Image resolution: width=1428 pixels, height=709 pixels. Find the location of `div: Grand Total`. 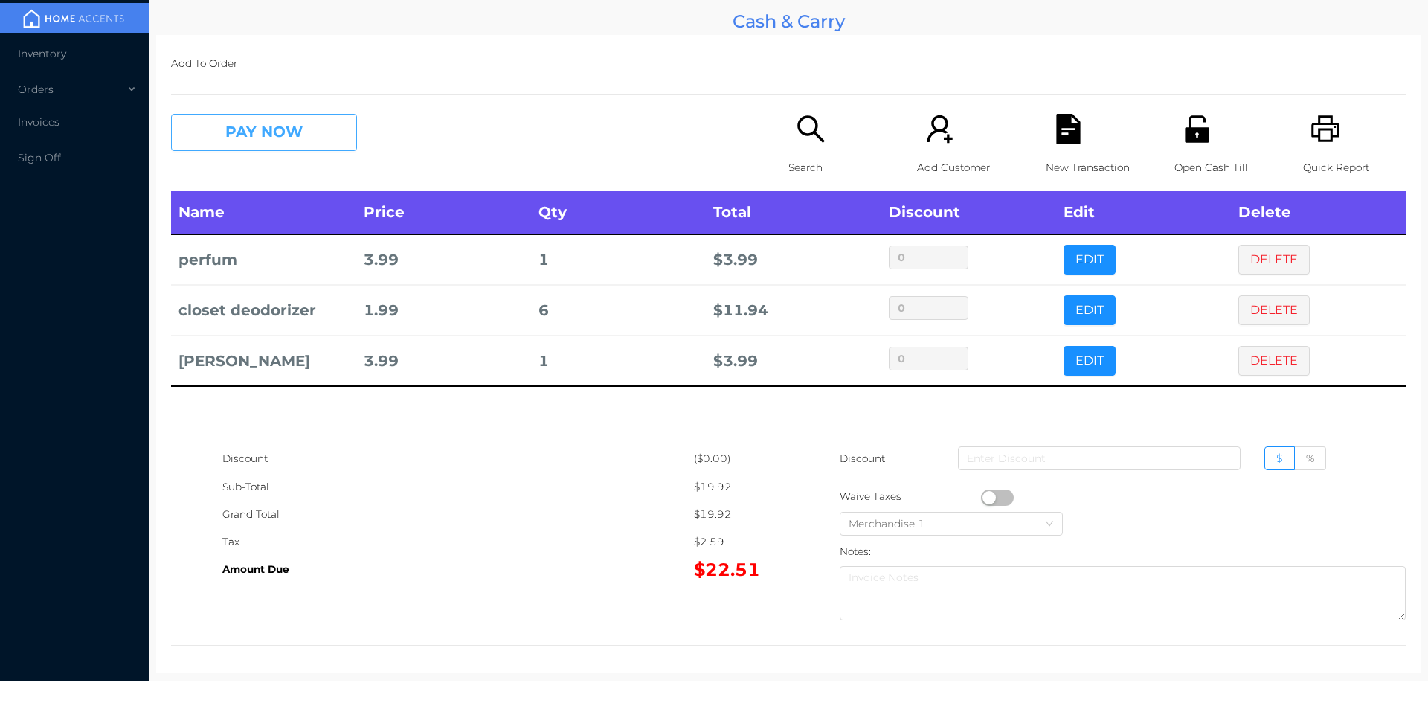

div: Grand Total is located at coordinates (458, 514).